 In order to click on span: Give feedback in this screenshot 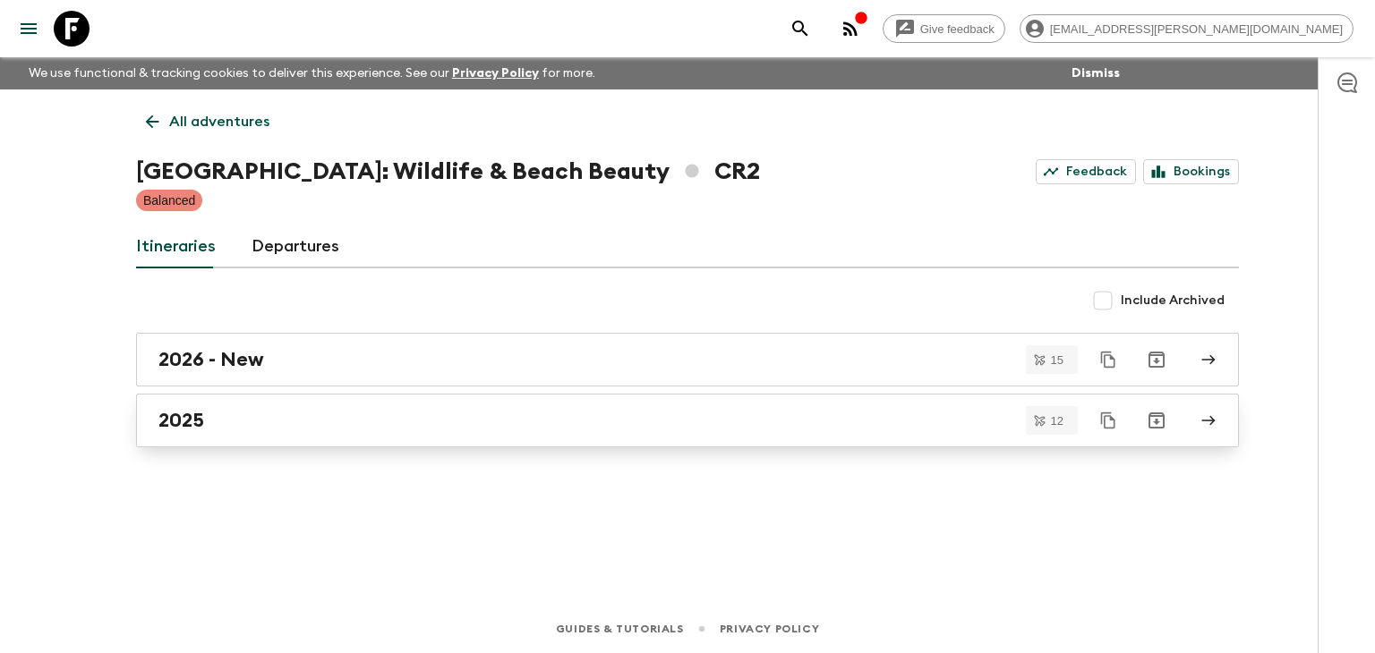, I will do `click(957, 29)`.